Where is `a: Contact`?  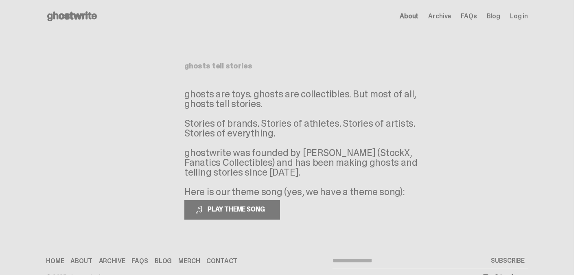
a: Contact is located at coordinates (222, 261).